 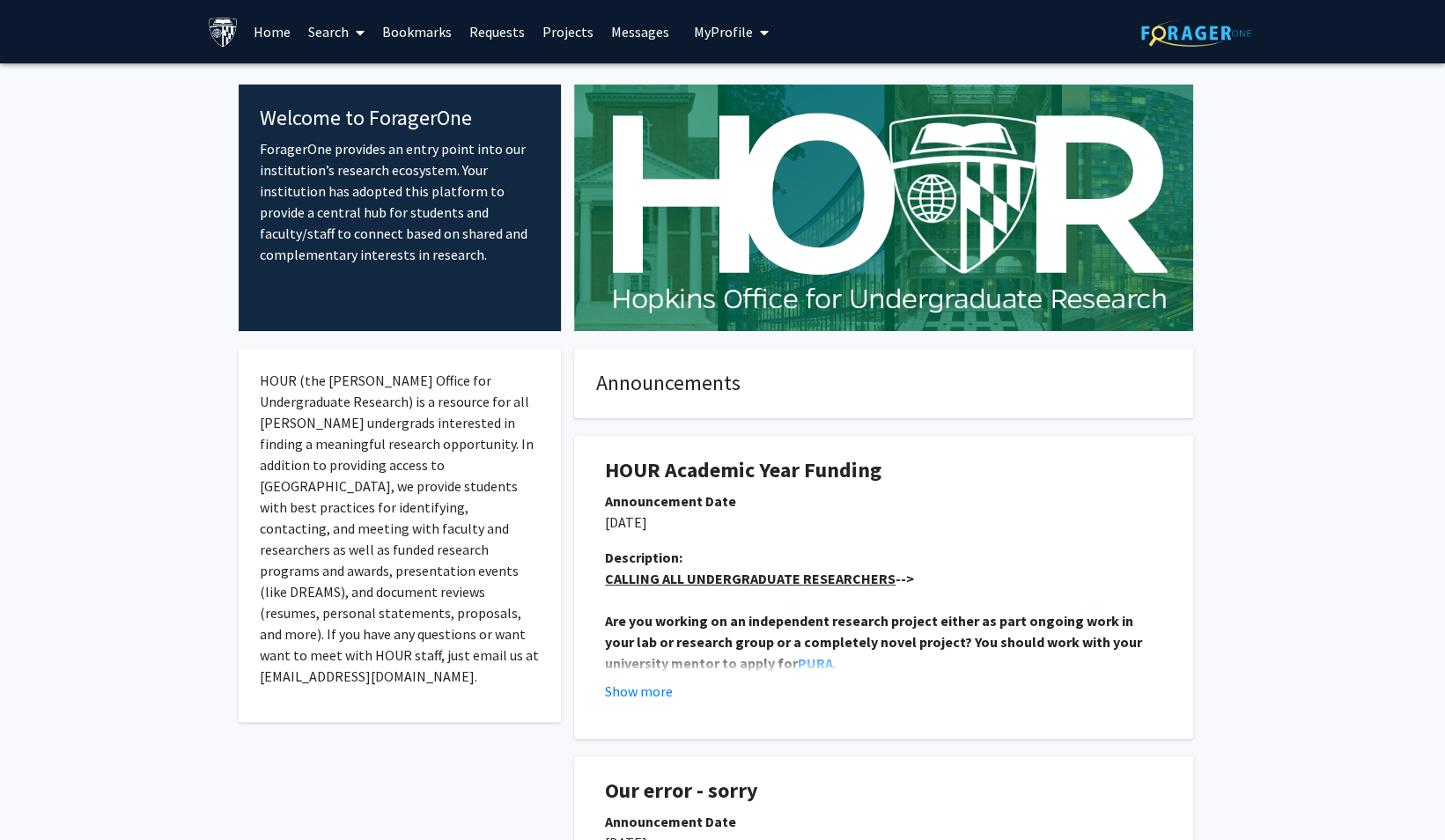 What do you see at coordinates (400, 118) in the screenshot?
I see `h4: Welcome to ForagerOne` at bounding box center [400, 118].